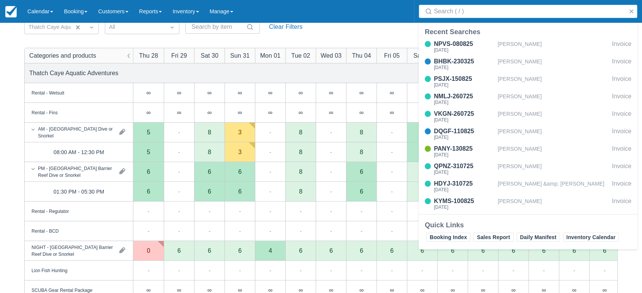 The image size is (642, 293). I want to click on div: Thu 04, so click(361, 55).